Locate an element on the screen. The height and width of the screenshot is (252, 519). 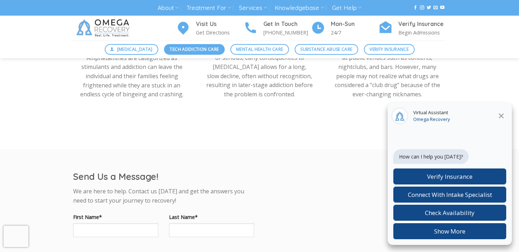
p: Get Directions is located at coordinates (220, 32).